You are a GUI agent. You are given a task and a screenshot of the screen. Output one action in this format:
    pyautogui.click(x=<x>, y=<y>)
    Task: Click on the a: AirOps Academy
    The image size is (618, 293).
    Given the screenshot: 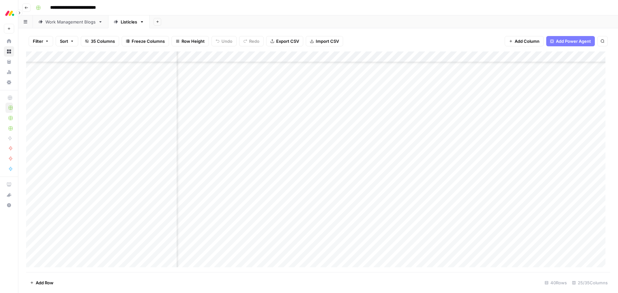 What is the action you would take?
    pyautogui.click(x=9, y=185)
    